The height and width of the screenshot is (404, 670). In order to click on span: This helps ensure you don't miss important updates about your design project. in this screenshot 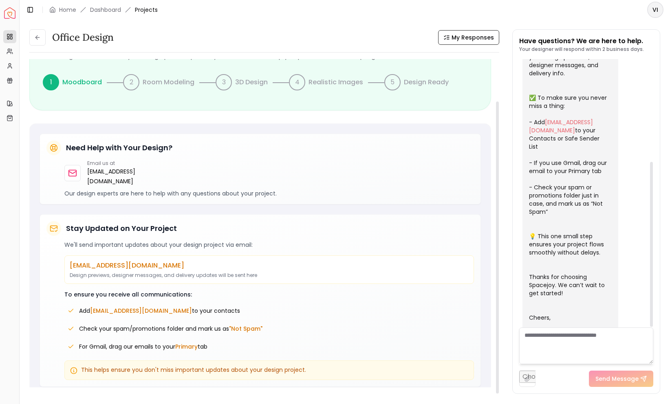, I will do `click(194, 370)`.